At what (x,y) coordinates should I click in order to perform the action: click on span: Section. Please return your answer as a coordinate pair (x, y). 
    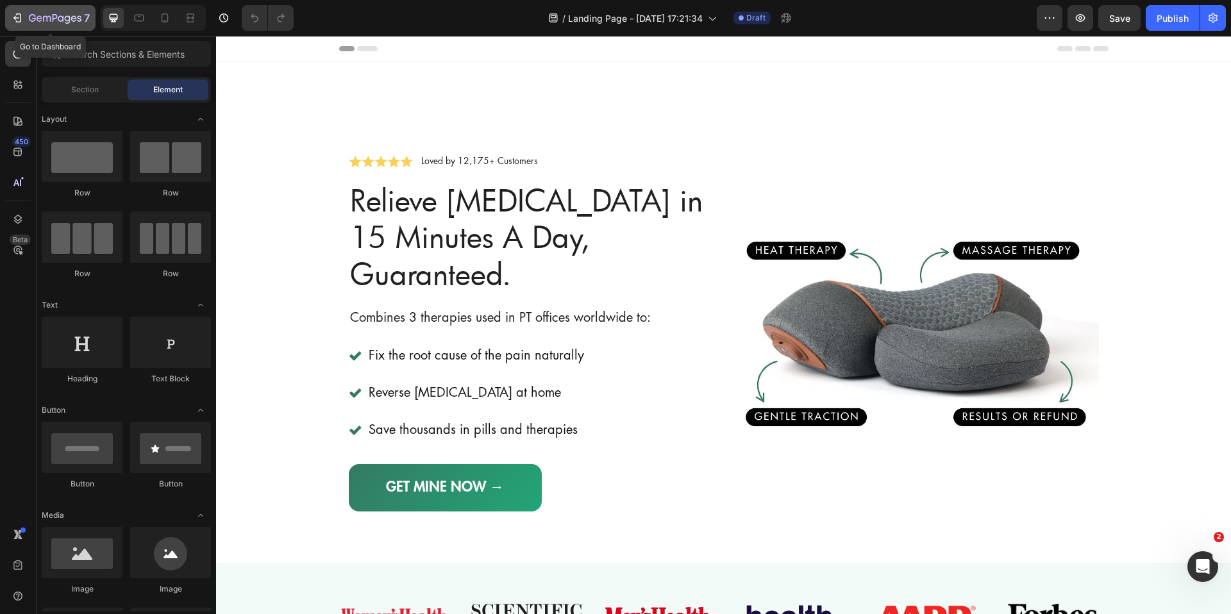
    Looking at the image, I should click on (85, 90).